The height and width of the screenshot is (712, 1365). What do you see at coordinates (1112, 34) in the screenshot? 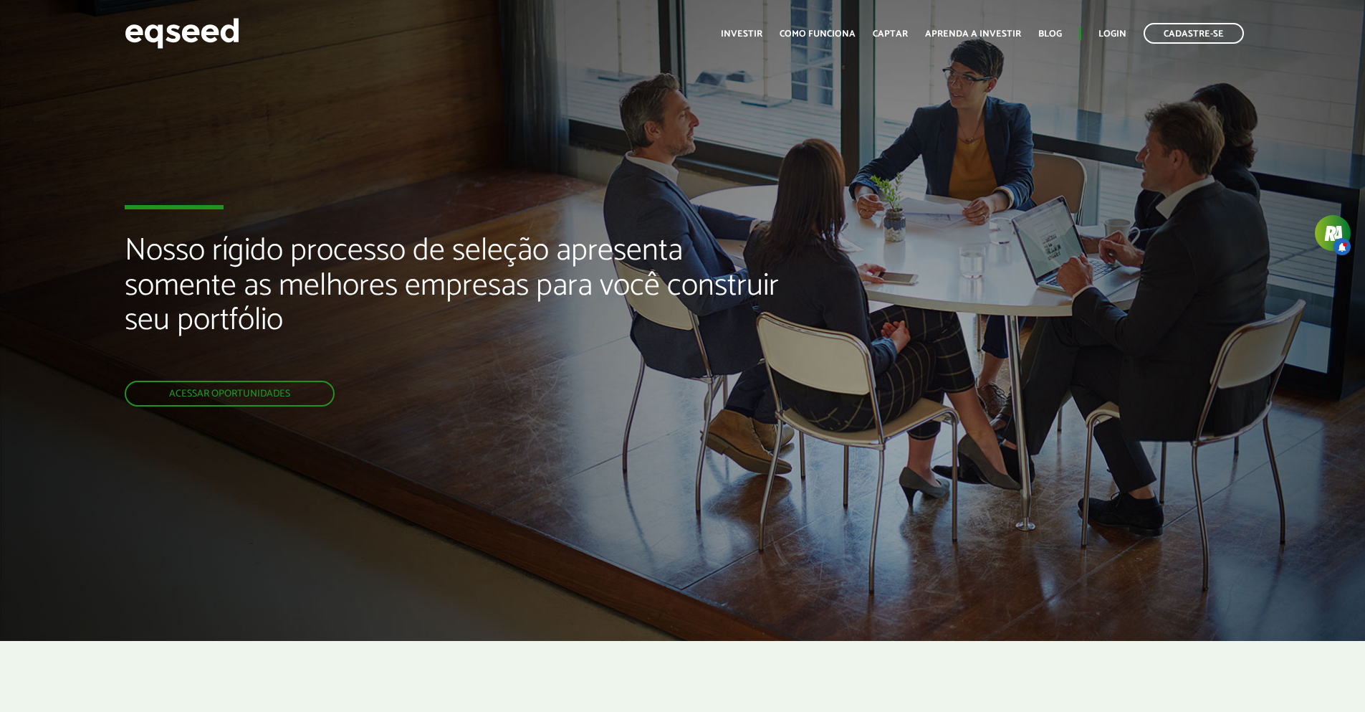
I see `a: Login` at bounding box center [1112, 34].